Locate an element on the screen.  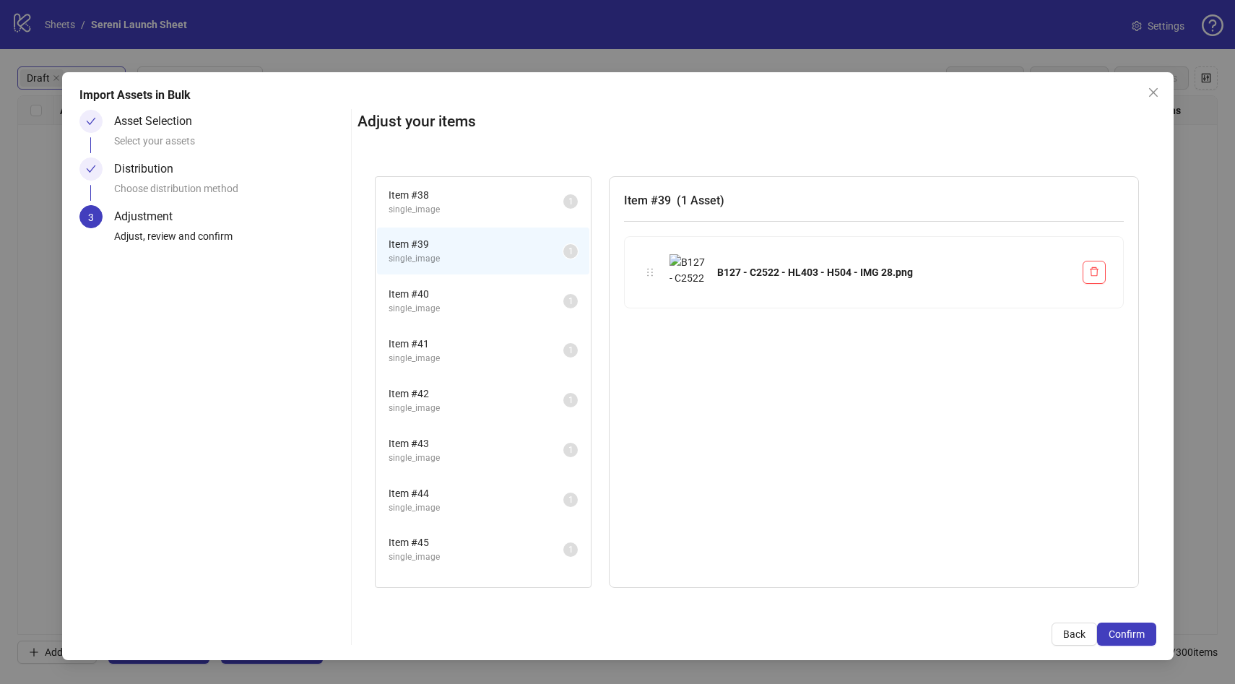
span: holder is located at coordinates (650, 272).